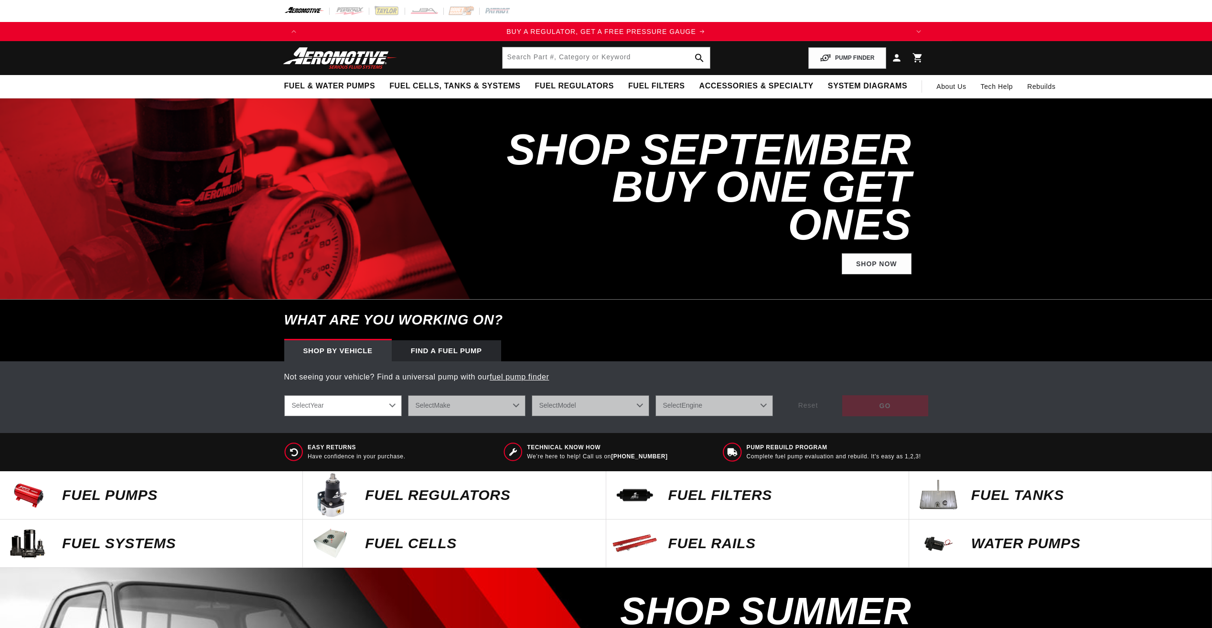 This screenshot has height=628, width=1212. What do you see at coordinates (1061, 543) in the screenshot?
I see `a: Water Pumps Water Pumps` at bounding box center [1061, 543].